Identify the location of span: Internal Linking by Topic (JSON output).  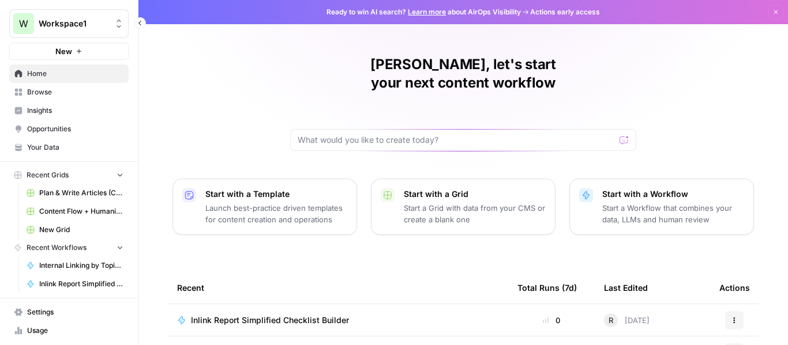
(81, 266).